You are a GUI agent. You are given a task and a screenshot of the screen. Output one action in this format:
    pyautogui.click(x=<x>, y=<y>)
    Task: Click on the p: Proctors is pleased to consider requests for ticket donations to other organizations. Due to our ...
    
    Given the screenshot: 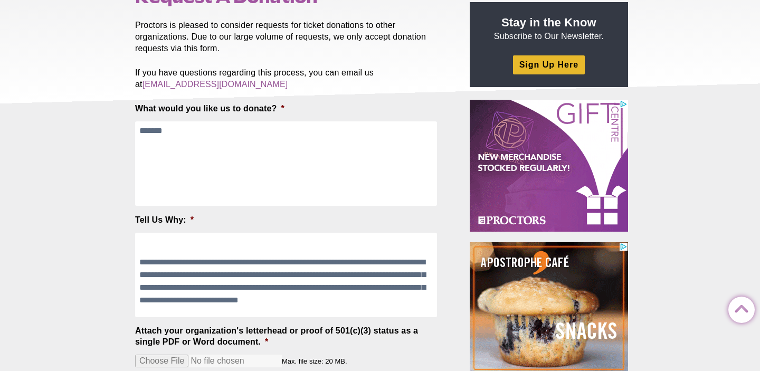 What is the action you would take?
    pyautogui.click(x=290, y=37)
    